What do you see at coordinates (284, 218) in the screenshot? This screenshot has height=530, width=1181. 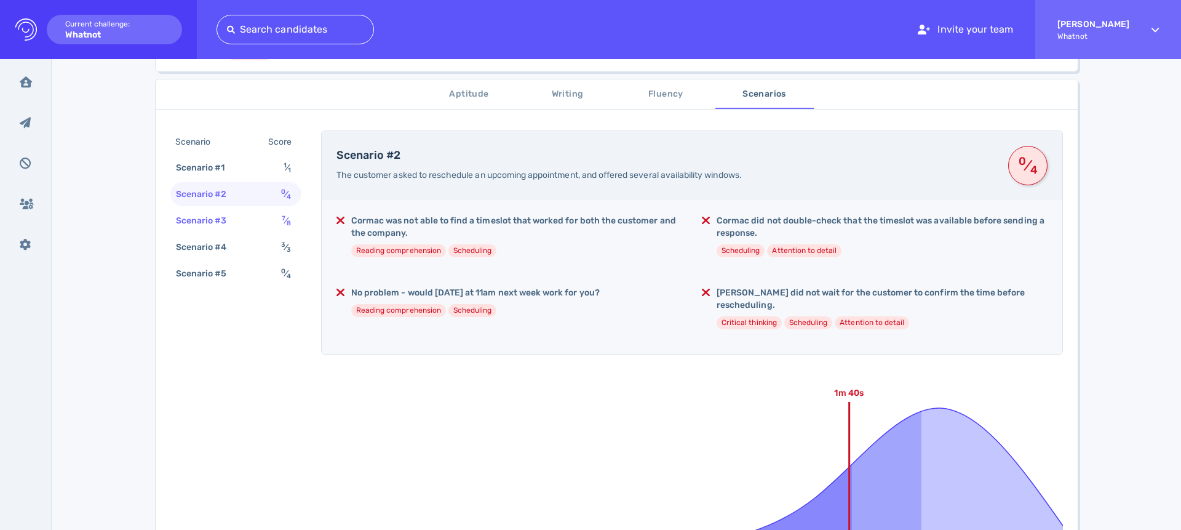 I see `sup: 7` at bounding box center [284, 218].